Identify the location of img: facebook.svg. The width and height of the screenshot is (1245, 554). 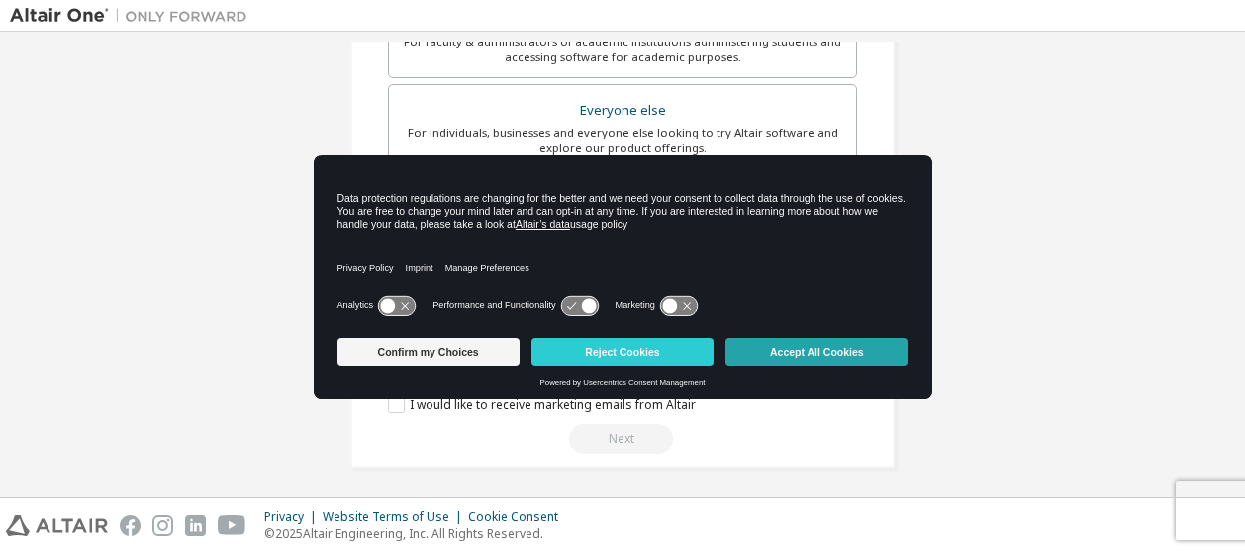
(130, 525).